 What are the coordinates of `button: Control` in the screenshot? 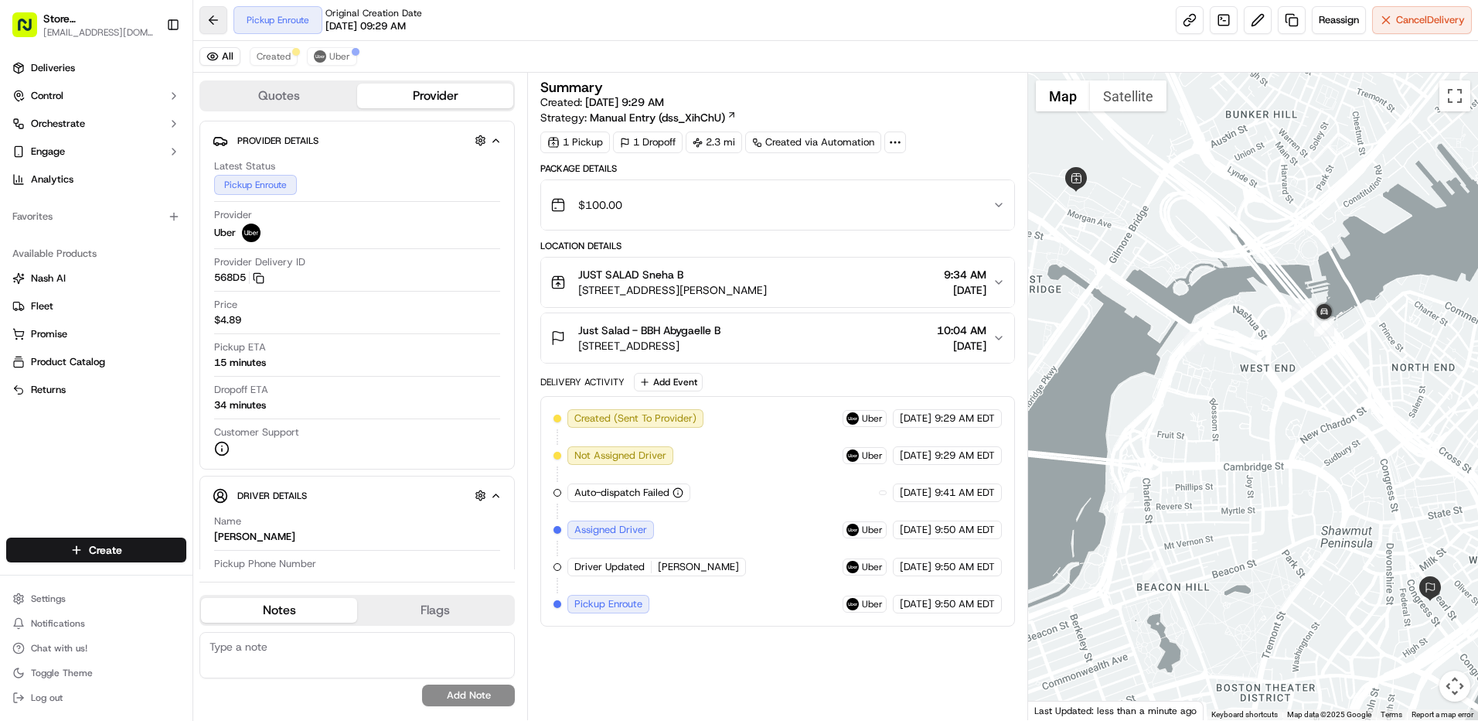 It's located at (96, 96).